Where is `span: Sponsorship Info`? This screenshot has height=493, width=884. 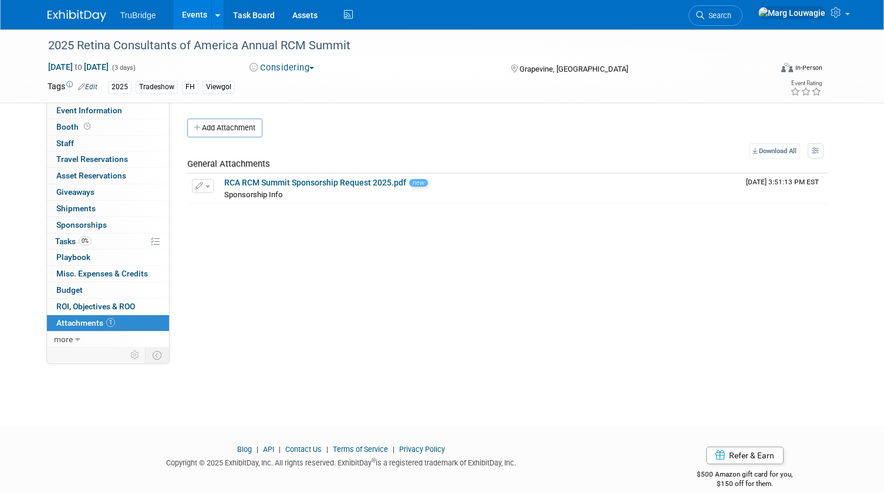 span: Sponsorship Info is located at coordinates (254, 194).